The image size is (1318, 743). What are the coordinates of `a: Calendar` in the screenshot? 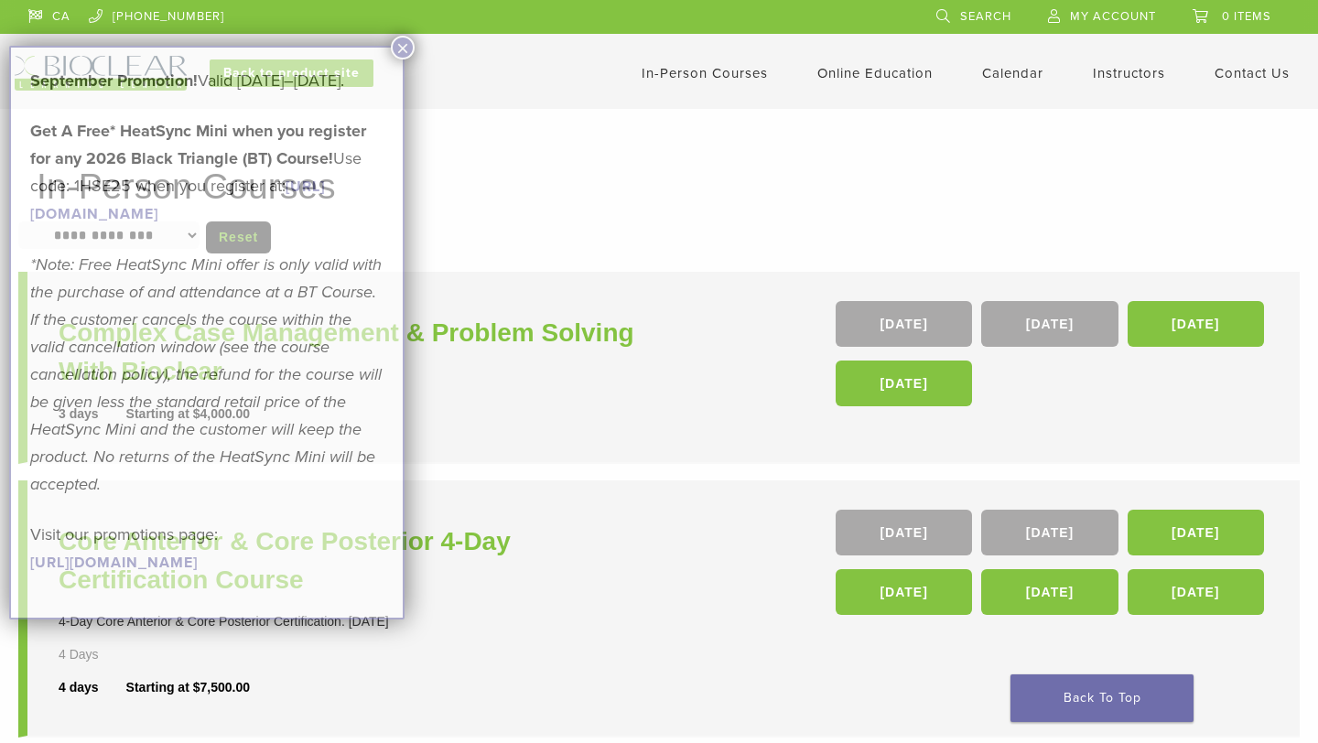 It's located at (1013, 73).